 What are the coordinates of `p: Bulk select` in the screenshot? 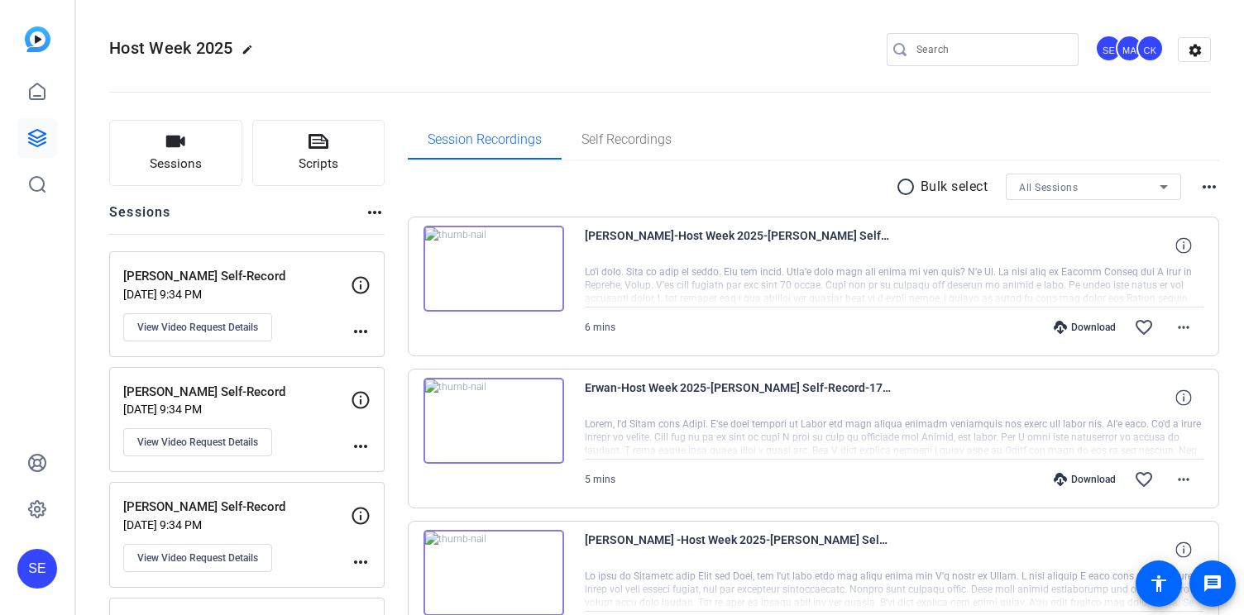 It's located at (955, 187).